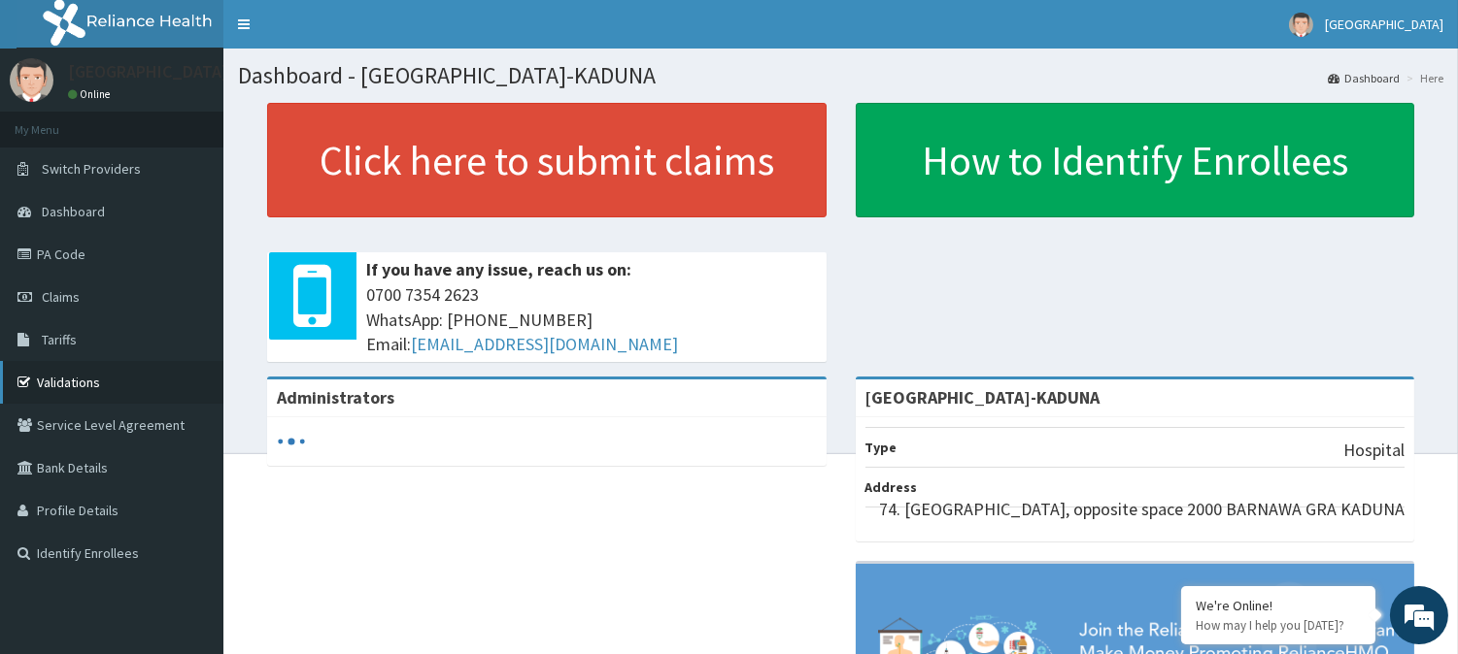 Image resolution: width=1458 pixels, height=654 pixels. I want to click on span: Claims, so click(60, 297).